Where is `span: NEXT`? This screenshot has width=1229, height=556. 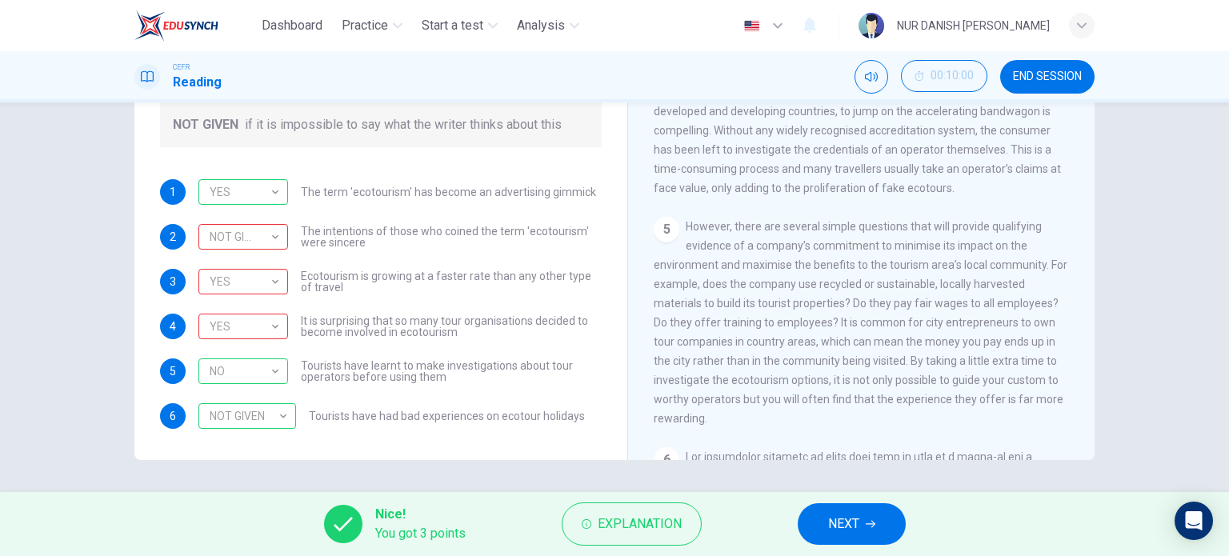 span: NEXT is located at coordinates (844, 524).